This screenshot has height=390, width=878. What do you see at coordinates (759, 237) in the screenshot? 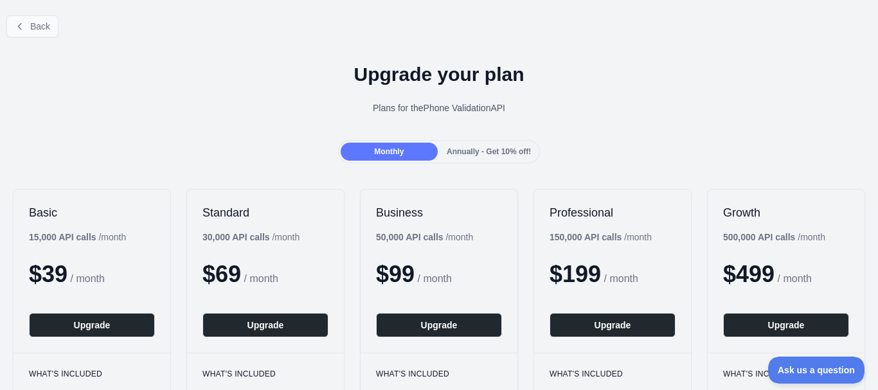
I see `b: 500,000 API calls` at bounding box center [759, 237].